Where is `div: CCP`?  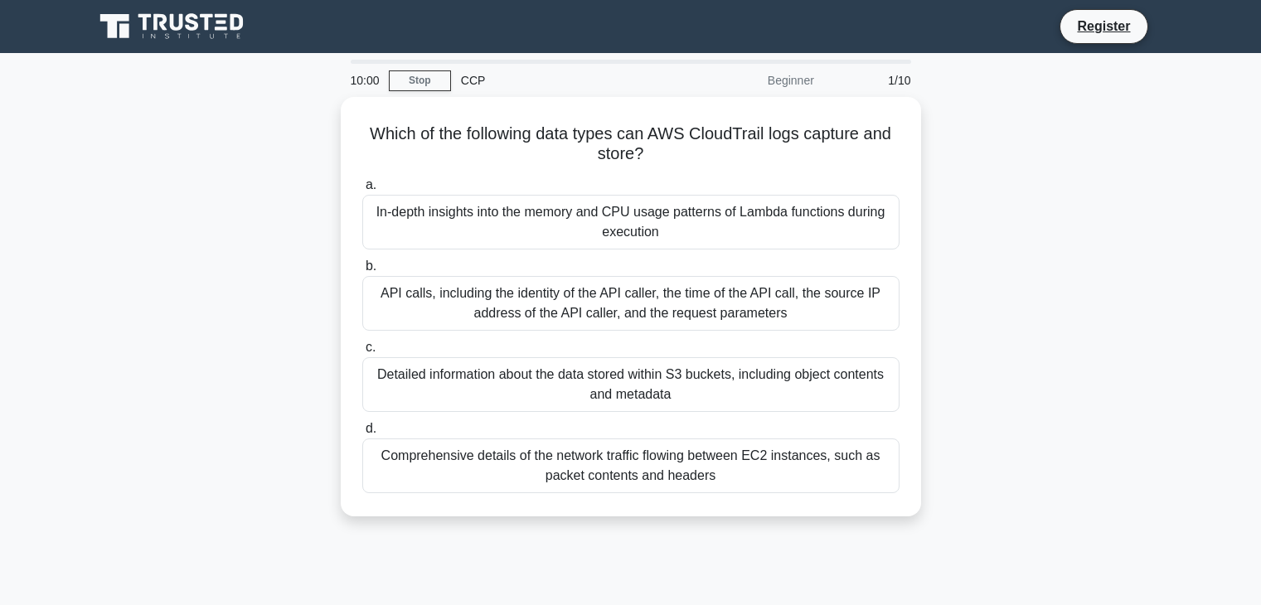 div: CCP is located at coordinates (565, 80).